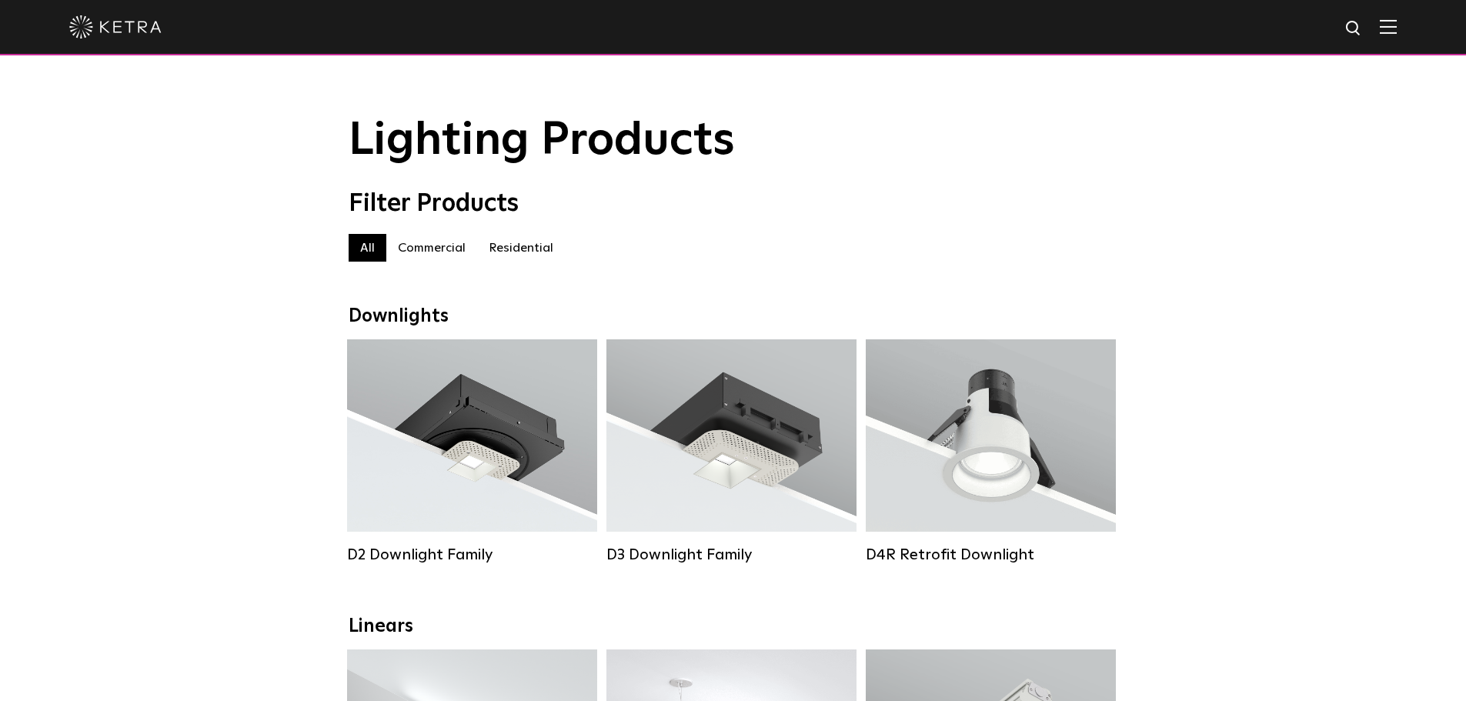 Image resolution: width=1466 pixels, height=701 pixels. What do you see at coordinates (115, 27) in the screenshot?
I see `img: ketra-logo-2019-white` at bounding box center [115, 27].